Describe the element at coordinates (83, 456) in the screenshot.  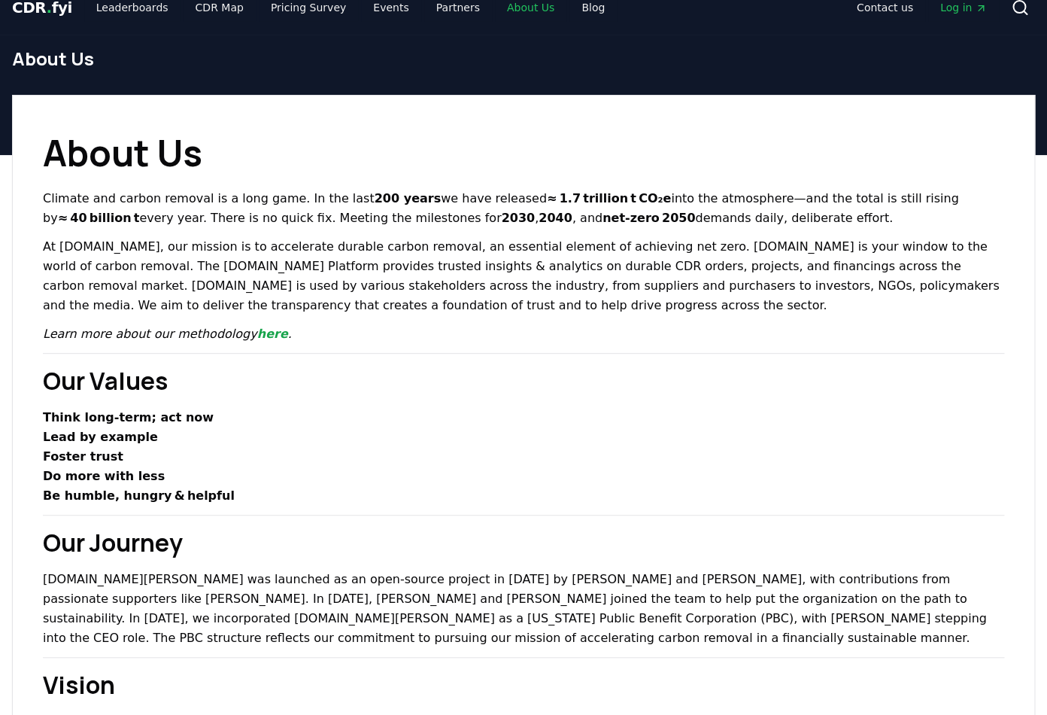
I see `strong: Foster trust` at that location.